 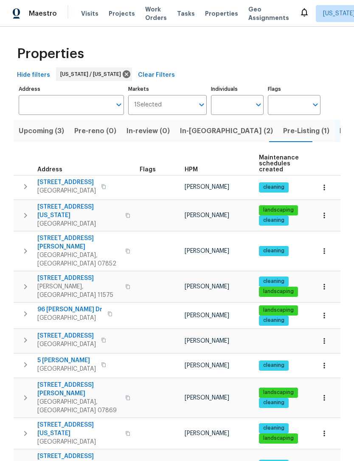 I want to click on label: Flags, so click(x=294, y=89).